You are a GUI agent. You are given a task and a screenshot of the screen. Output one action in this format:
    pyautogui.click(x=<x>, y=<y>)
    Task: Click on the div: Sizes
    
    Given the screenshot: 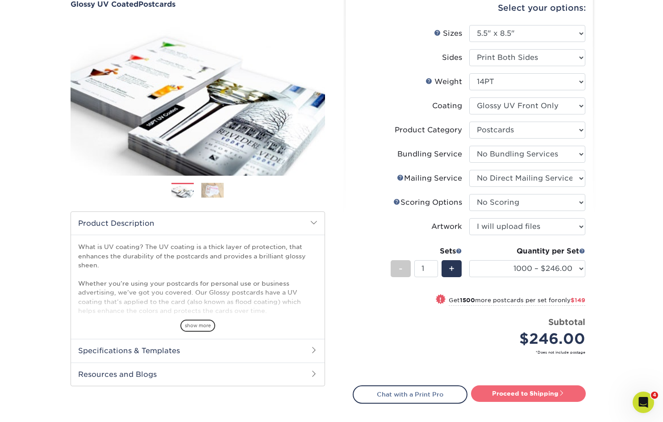 What is the action you would take?
    pyautogui.click(x=448, y=34)
    